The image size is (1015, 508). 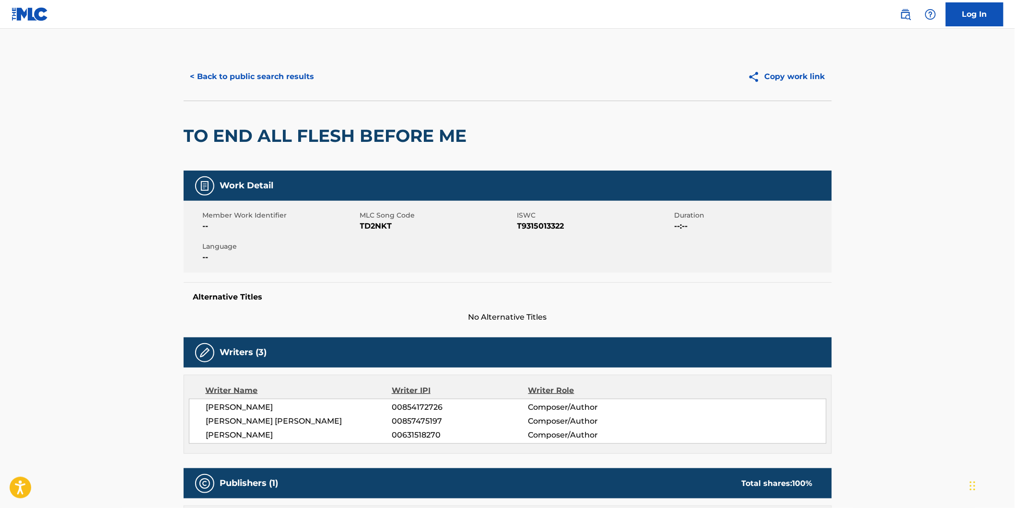 I want to click on div: Writer Name, so click(x=299, y=391).